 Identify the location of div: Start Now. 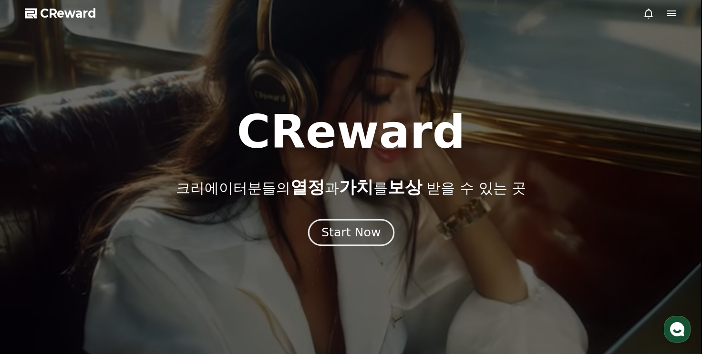
(351, 233).